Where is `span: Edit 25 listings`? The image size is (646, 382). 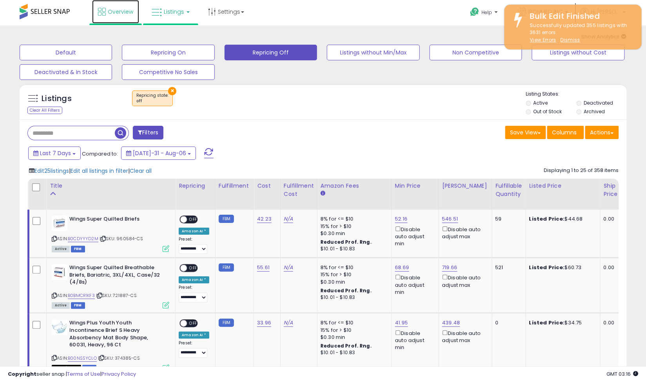
span: Edit 25 listings is located at coordinates (52, 171).